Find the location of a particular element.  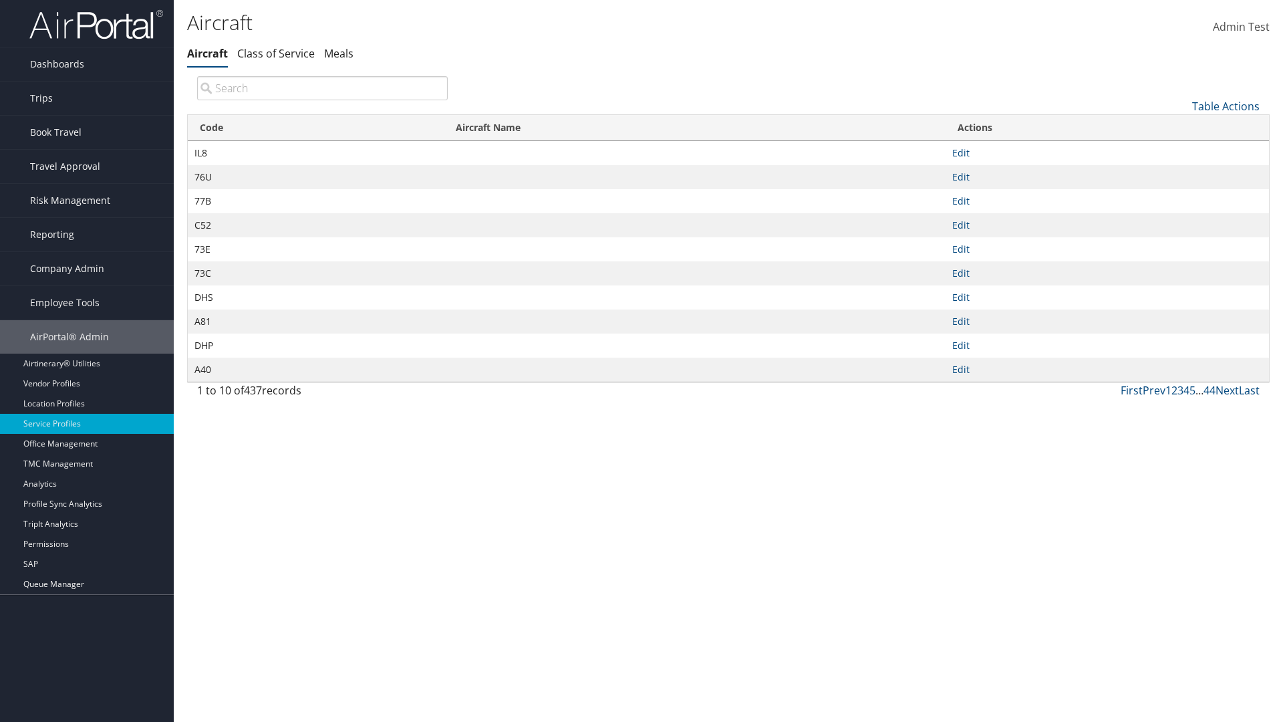

th: Aircraft Name: activate to sort column descending is located at coordinates (694, 128).